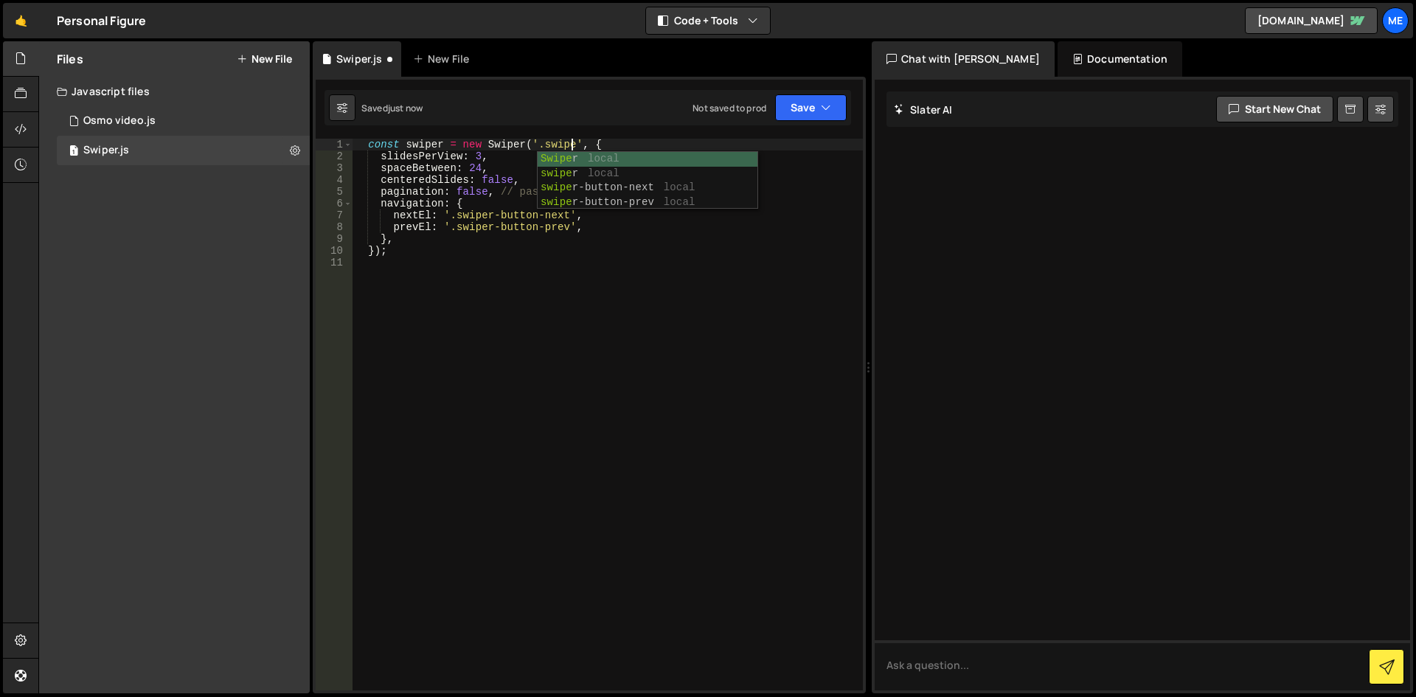 The width and height of the screenshot is (1416, 697). What do you see at coordinates (334, 156) in the screenshot?
I see `div: 2` at bounding box center [334, 156].